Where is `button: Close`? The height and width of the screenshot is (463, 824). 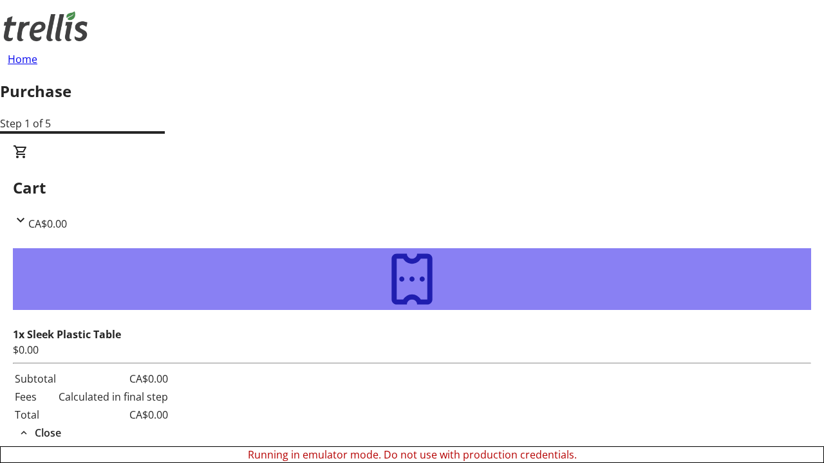
button: Close is located at coordinates (39, 433).